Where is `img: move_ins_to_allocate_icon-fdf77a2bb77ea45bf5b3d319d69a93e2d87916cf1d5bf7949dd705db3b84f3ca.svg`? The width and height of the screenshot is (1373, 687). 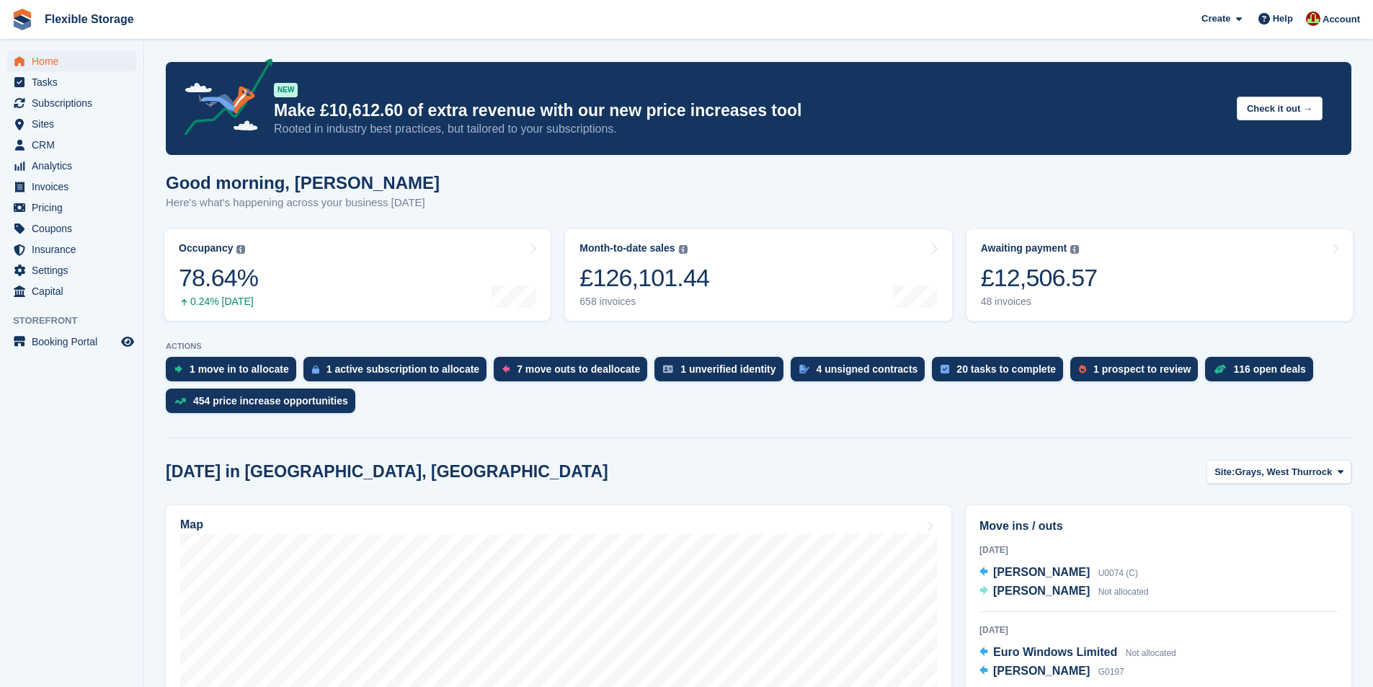
img: move_ins_to_allocate_icon-fdf77a2bb77ea45bf5b3d319d69a93e2d87916cf1d5bf7949dd705db3b84f3ca.svg is located at coordinates (178, 369).